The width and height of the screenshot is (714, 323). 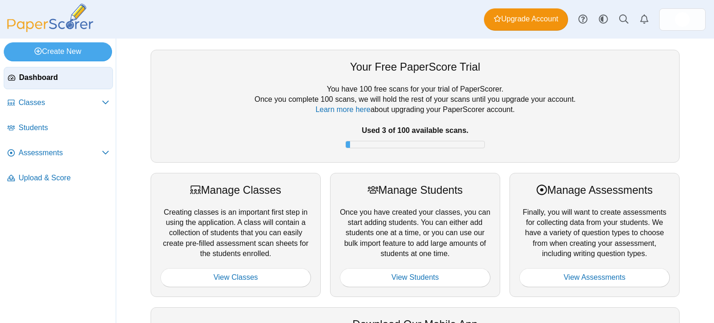 I want to click on span: Students, so click(x=64, y=128).